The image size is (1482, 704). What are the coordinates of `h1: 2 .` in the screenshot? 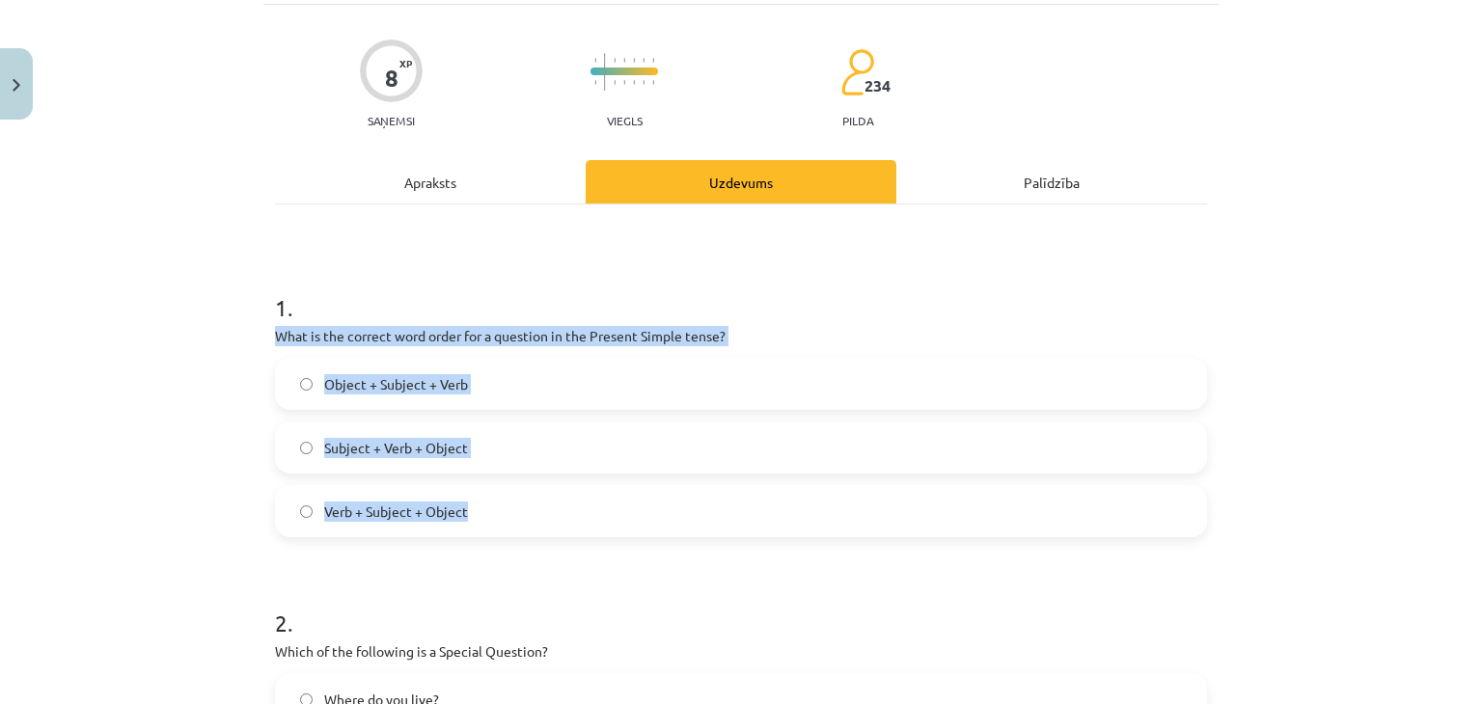 It's located at (741, 606).